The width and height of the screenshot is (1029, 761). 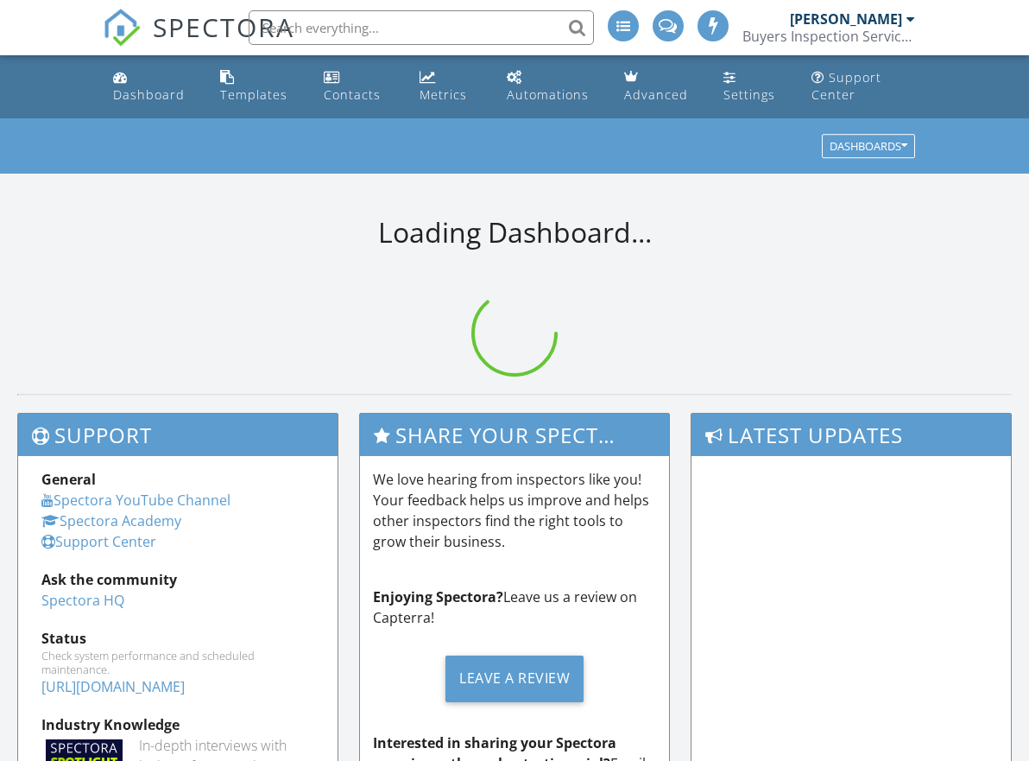 What do you see at coordinates (111, 521) in the screenshot?
I see `a: Spectora Academy` at bounding box center [111, 521].